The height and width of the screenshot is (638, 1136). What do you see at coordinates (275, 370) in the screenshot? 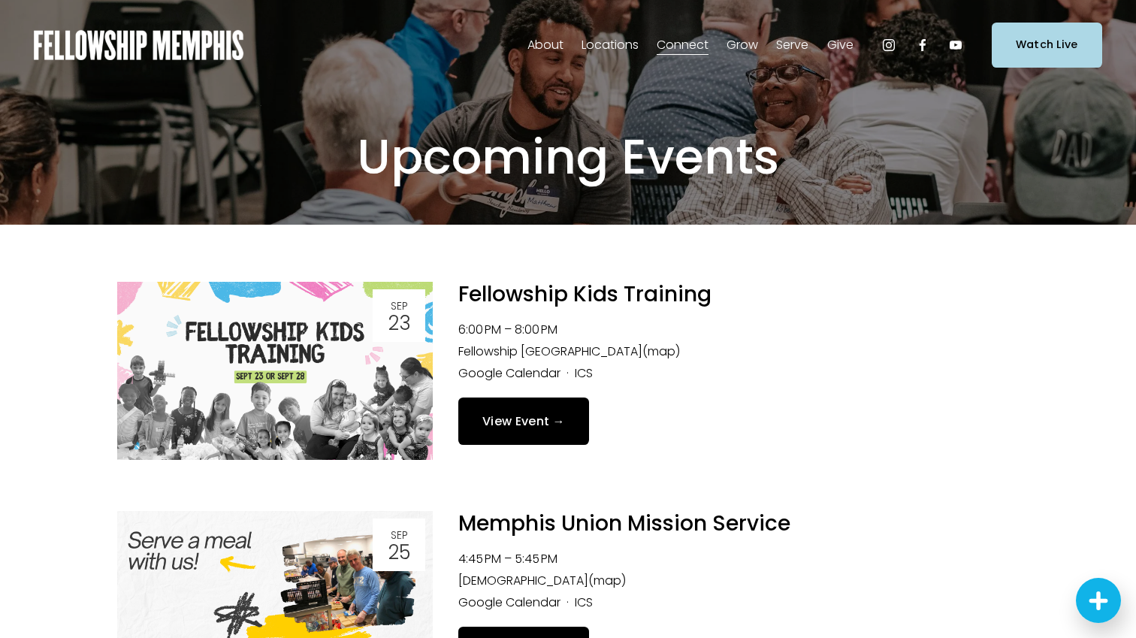
I see `img: Fellowship Kids Training` at bounding box center [275, 370].